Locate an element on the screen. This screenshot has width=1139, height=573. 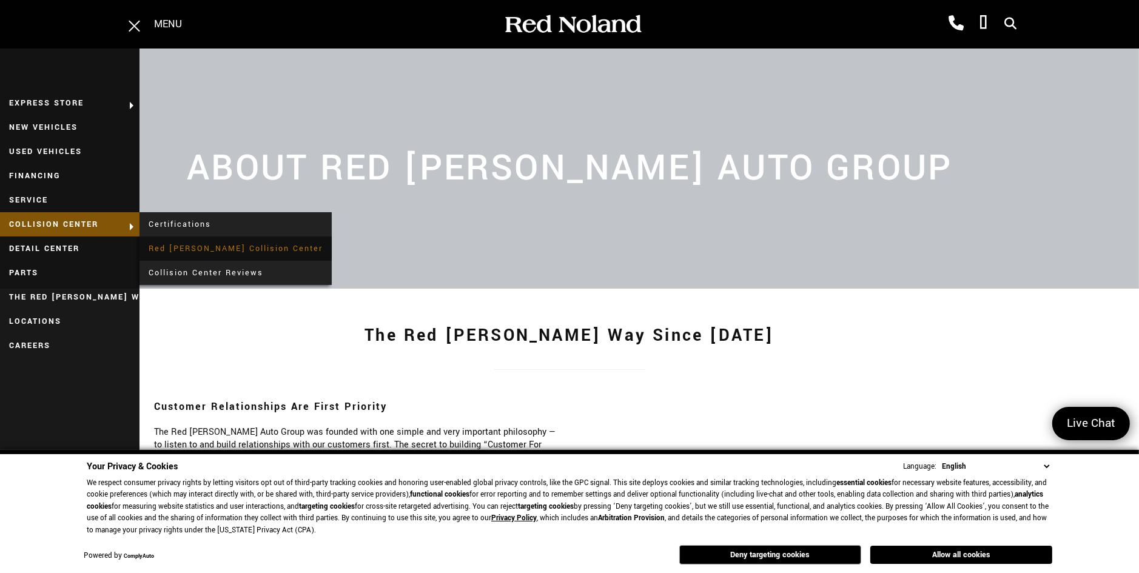
div: Language: is located at coordinates (920, 467).